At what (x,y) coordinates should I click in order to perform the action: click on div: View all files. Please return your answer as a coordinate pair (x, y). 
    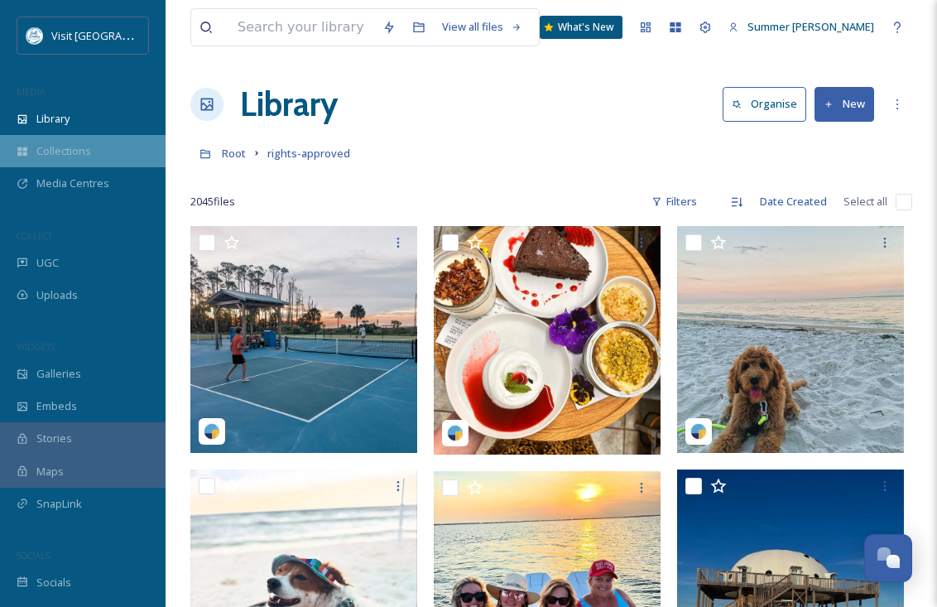
    Looking at the image, I should click on (482, 26).